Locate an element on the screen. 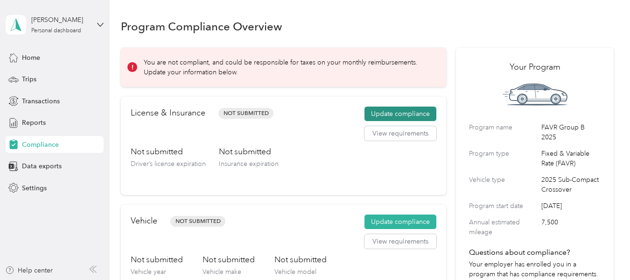  h4: Questions about compliance? is located at coordinates (535, 252).